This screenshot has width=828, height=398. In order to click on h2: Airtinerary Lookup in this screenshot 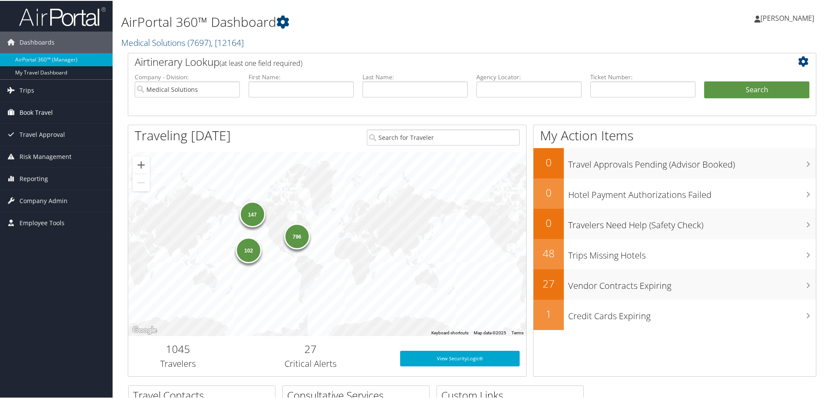, I will do `click(444, 61)`.